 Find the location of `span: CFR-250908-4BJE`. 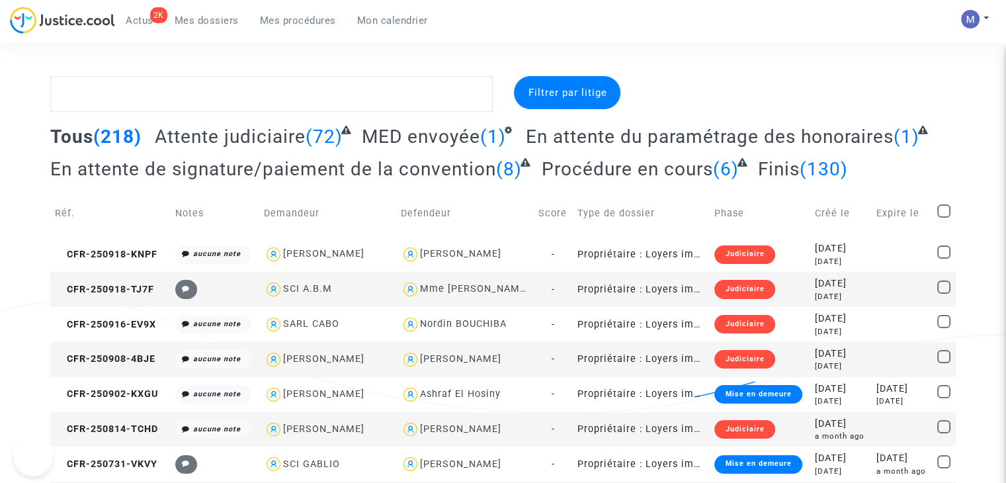

span: CFR-250908-4BJE is located at coordinates (105, 359).